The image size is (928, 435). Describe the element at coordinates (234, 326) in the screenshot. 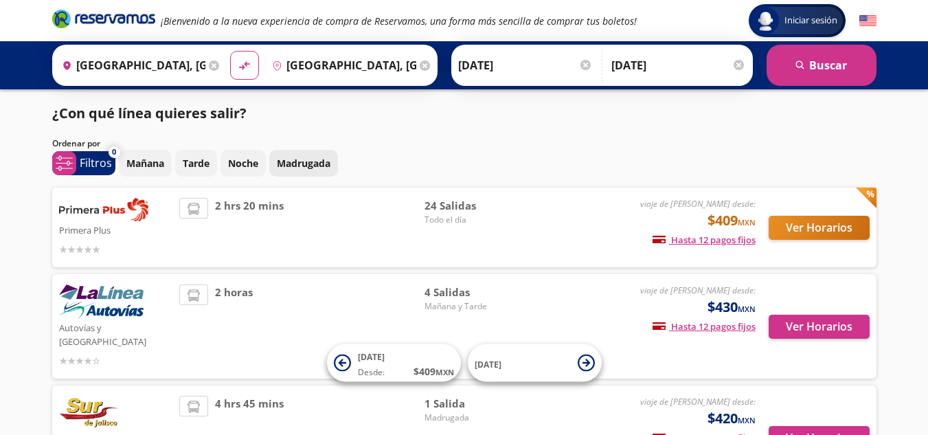

I see `span: 2 horas` at that location.